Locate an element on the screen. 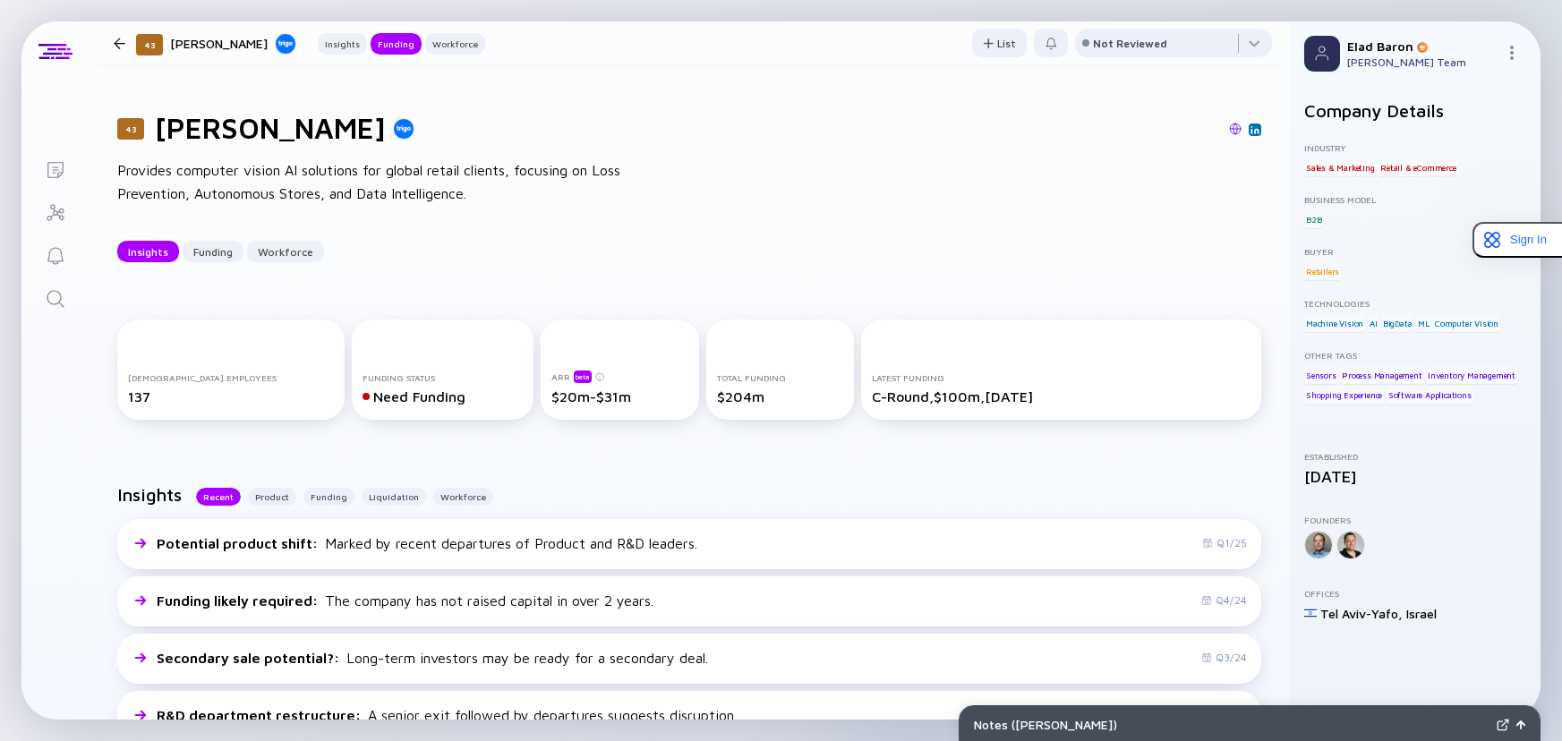 This screenshot has width=1562, height=741. img: Trigo Website is located at coordinates (1236, 129).